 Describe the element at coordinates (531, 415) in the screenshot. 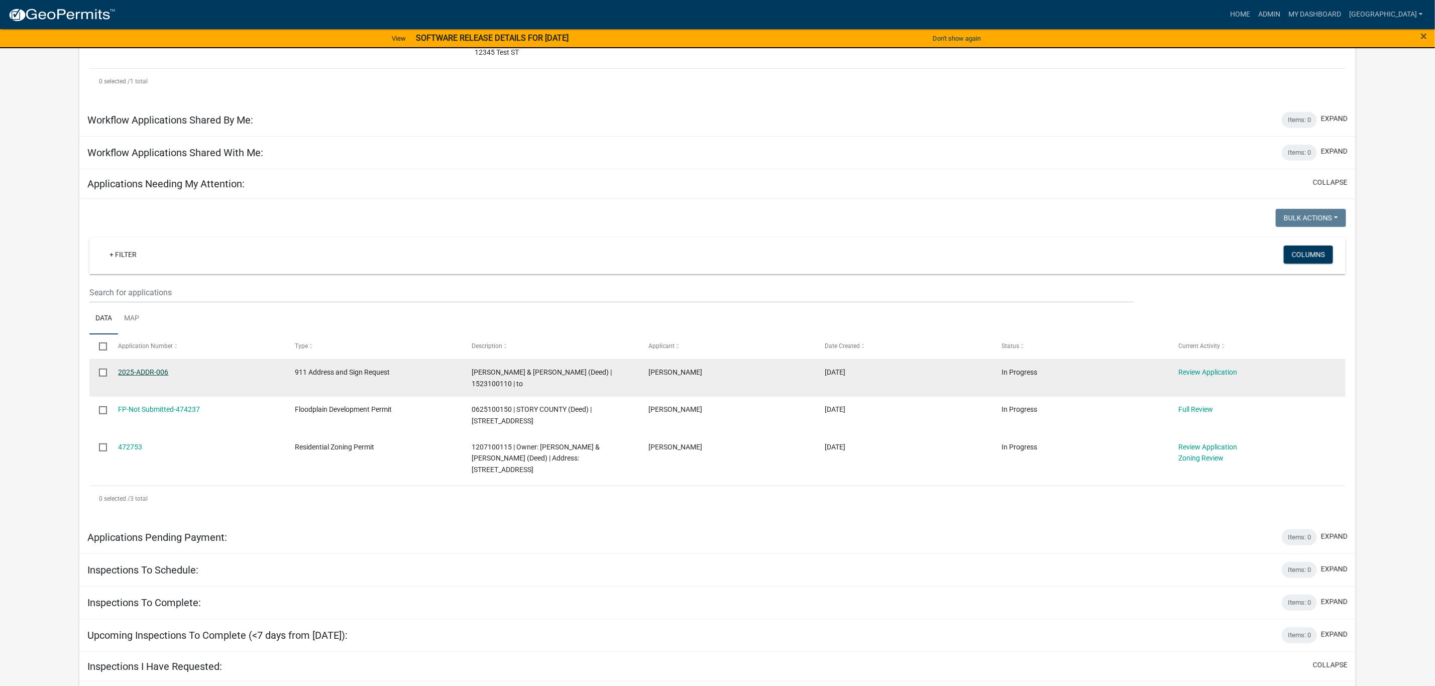

I see `span: 0625100150 | STORY COUNTY (Deed) | 56461 180TH ST` at that location.